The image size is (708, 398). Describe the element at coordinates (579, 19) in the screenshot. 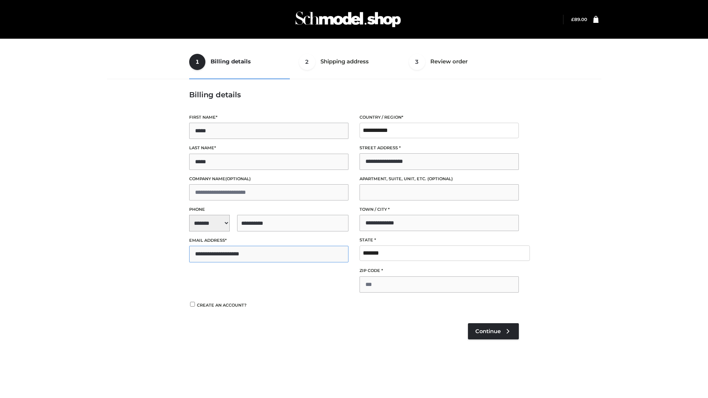

I see `a: £89.00` at that location.